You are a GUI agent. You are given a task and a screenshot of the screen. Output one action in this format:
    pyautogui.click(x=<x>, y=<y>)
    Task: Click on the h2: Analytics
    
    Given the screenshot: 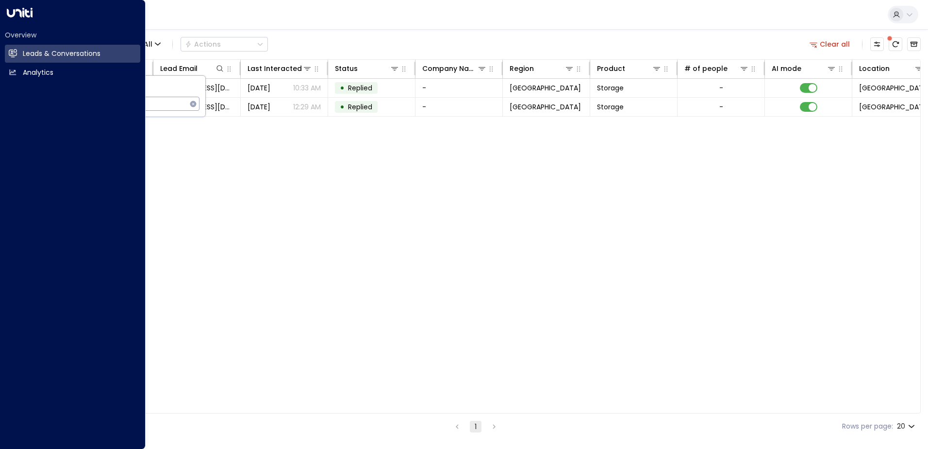 What is the action you would take?
    pyautogui.click(x=38, y=72)
    